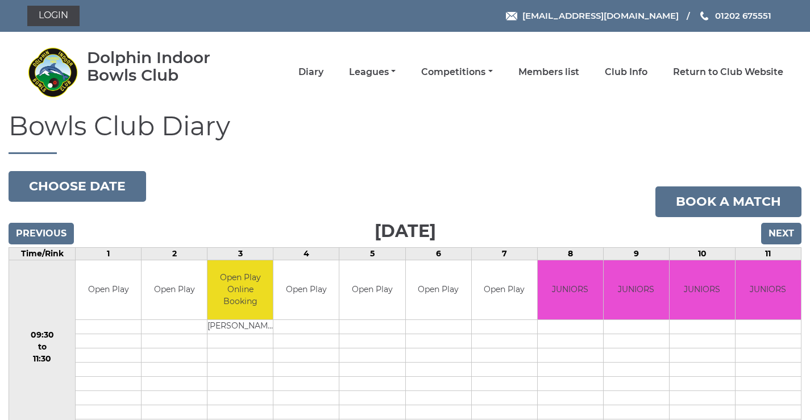 Image resolution: width=810 pixels, height=420 pixels. What do you see at coordinates (570, 254) in the screenshot?
I see `td: 8` at bounding box center [570, 254].